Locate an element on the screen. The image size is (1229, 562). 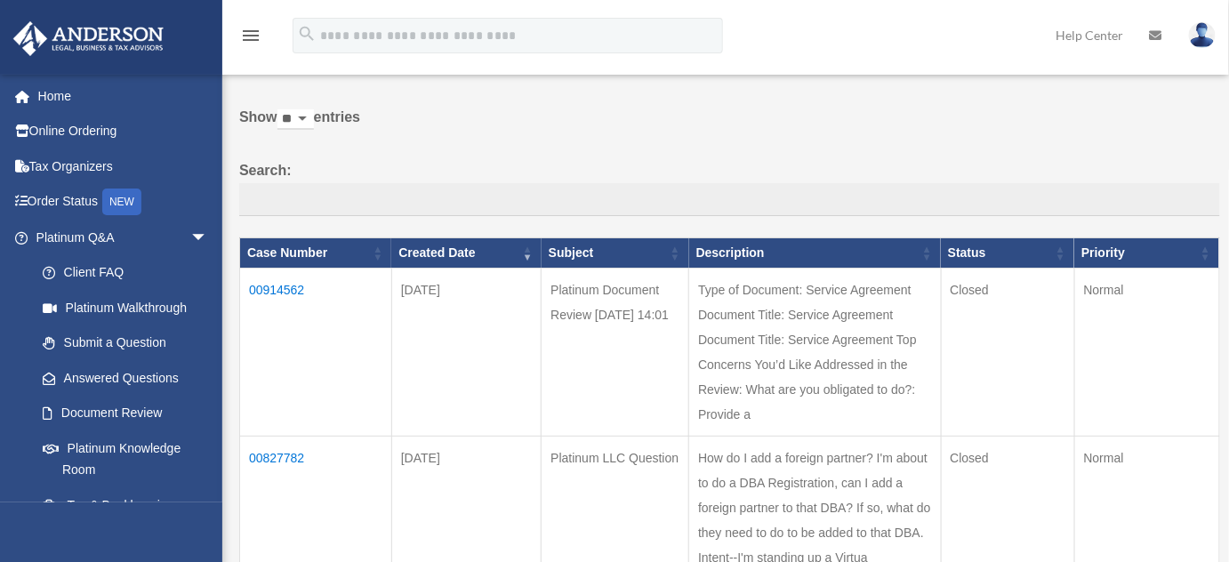
th: Case Number: activate to sort column ascending is located at coordinates (316, 253).